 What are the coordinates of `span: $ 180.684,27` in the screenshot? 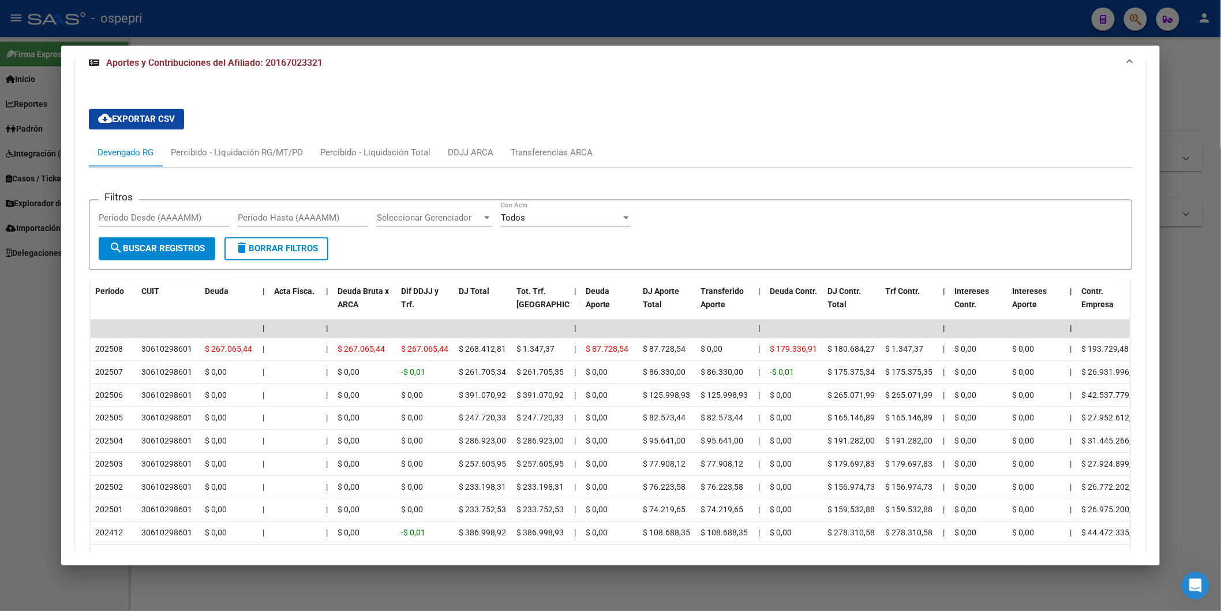 It's located at (852, 349).